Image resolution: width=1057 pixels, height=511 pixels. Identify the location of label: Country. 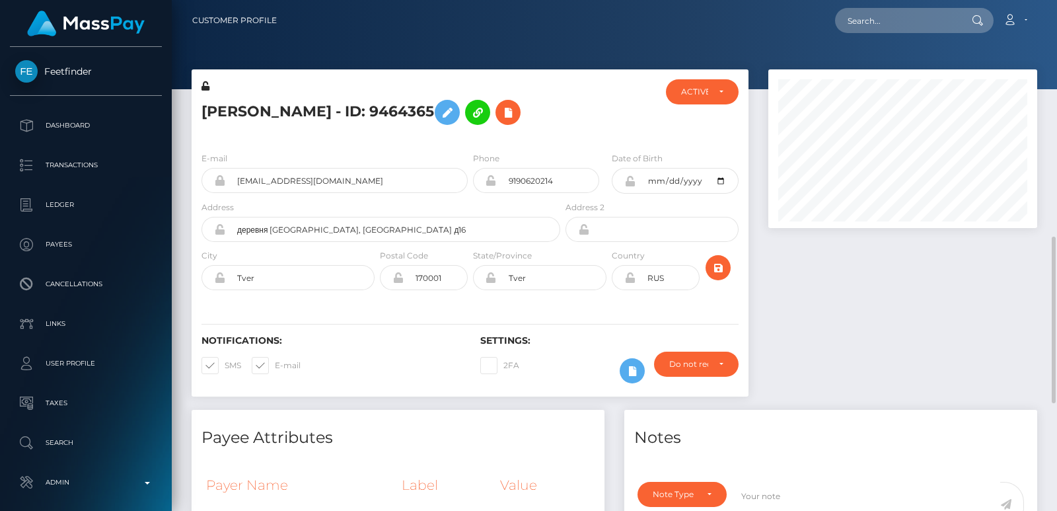
(628, 256).